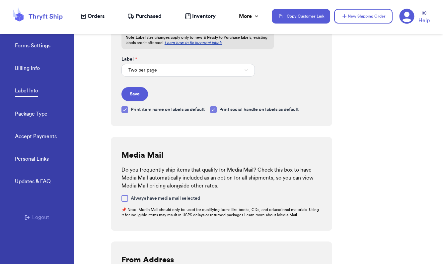 The height and width of the screenshot is (264, 443). I want to click on span: Two per page, so click(143, 70).